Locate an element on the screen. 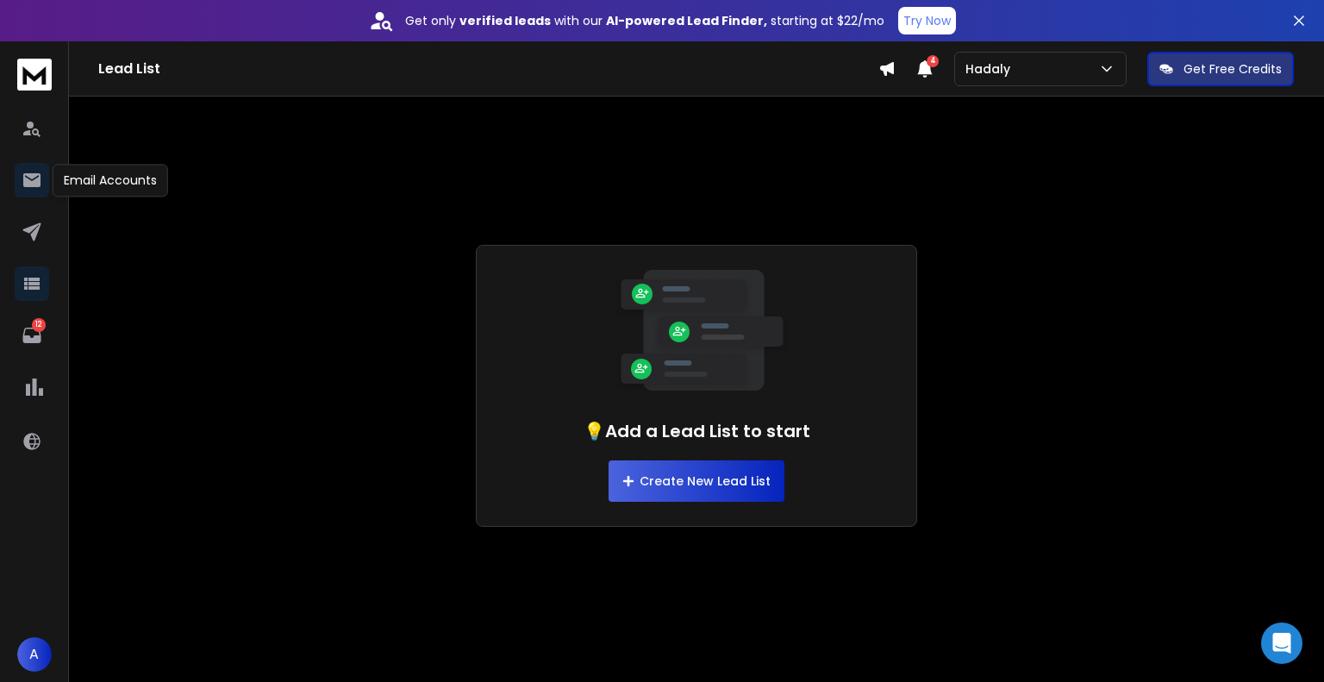  button: Get Free Credits is located at coordinates (1221, 69).